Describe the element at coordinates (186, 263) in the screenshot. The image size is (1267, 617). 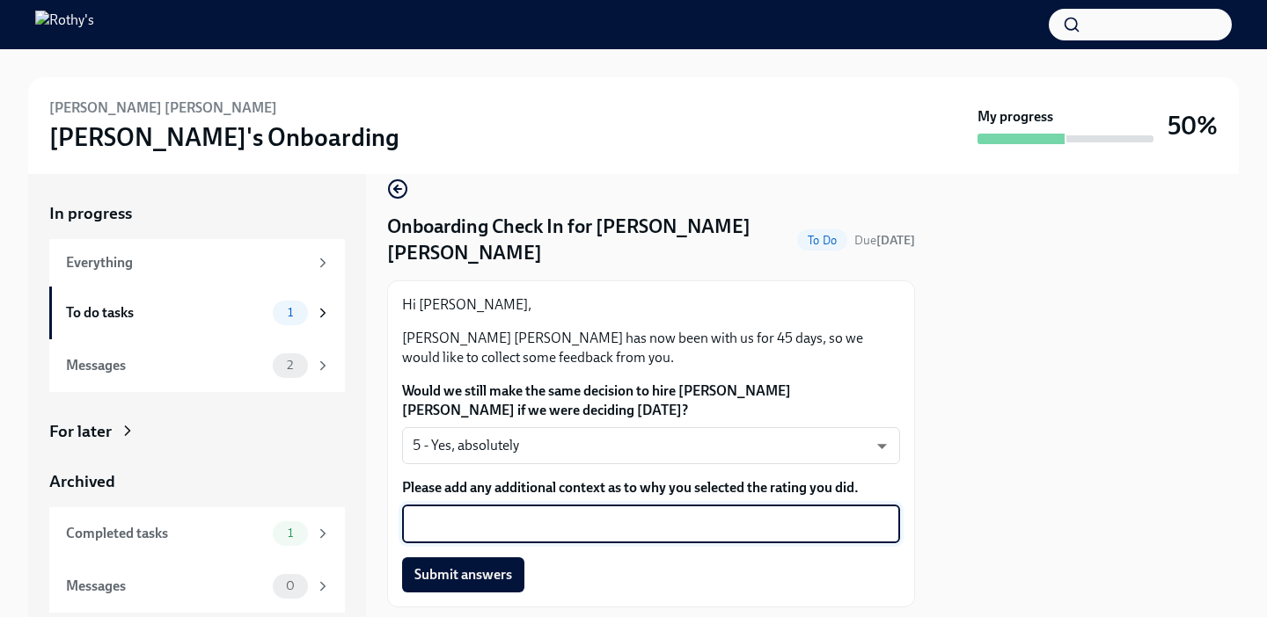
I see `div: Everything` at that location.